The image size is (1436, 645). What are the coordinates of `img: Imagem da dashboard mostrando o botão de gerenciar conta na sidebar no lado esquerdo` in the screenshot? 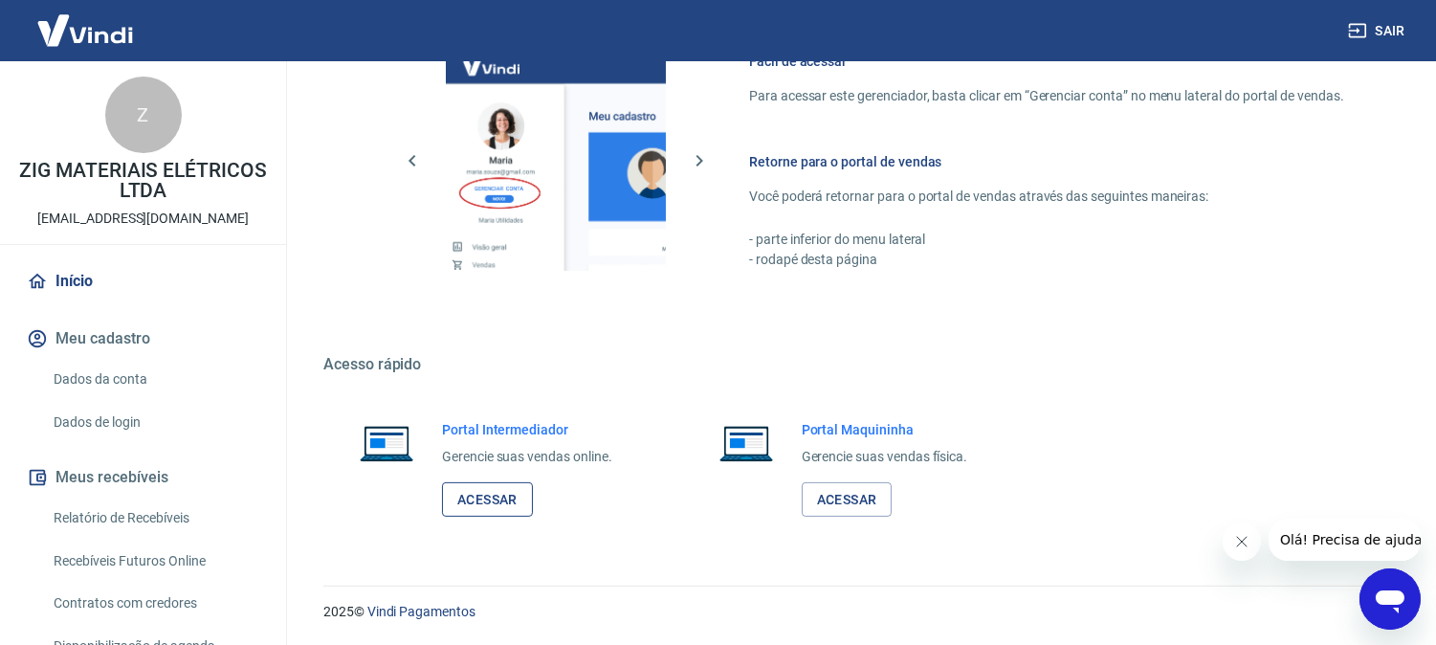 It's located at (556, 161).